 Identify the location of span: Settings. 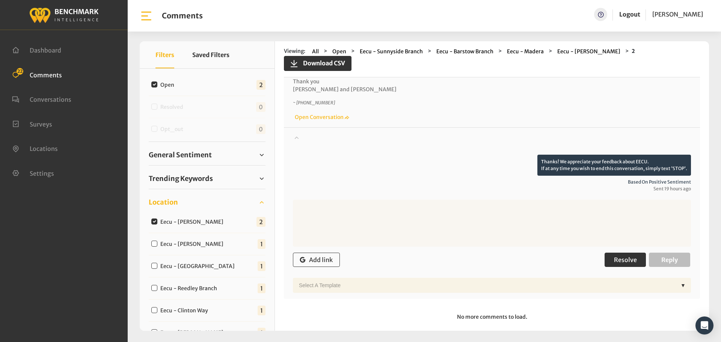
(42, 173).